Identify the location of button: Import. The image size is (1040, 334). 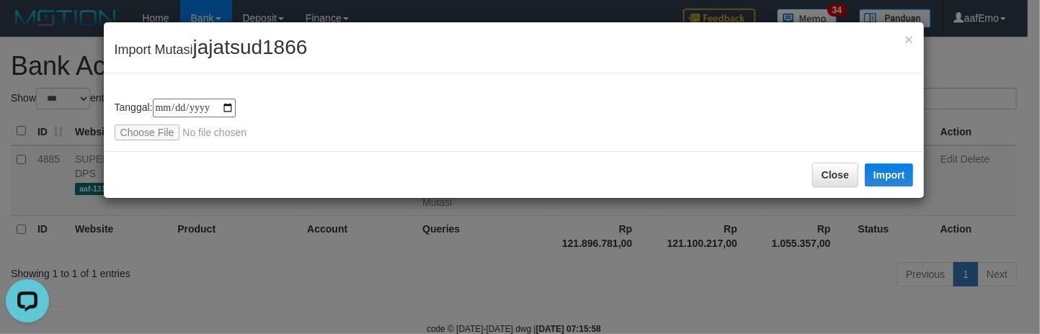
(890, 175).